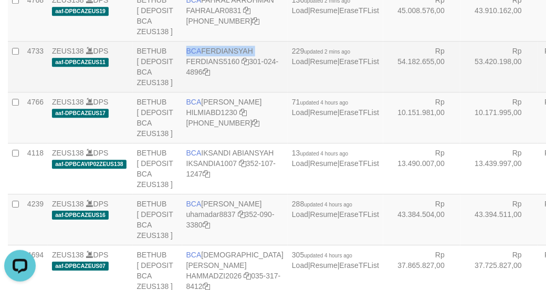 This screenshot has height=290, width=546. What do you see at coordinates (247, 11) in the screenshot?
I see `a: Copy FAHRALAR0831 to clipboard` at bounding box center [247, 11].